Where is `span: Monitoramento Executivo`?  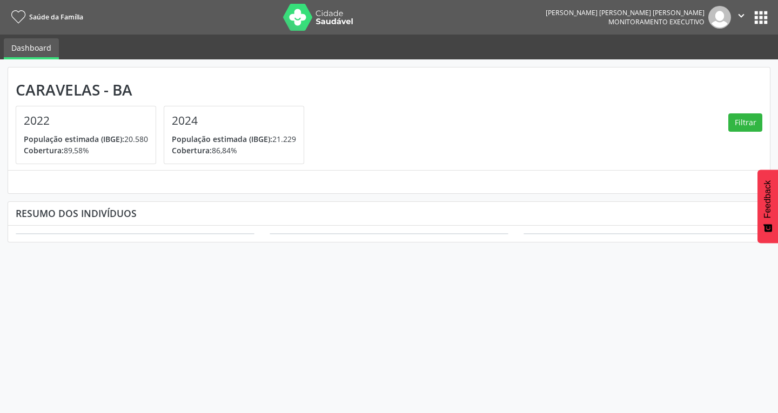 span: Monitoramento Executivo is located at coordinates (657, 22).